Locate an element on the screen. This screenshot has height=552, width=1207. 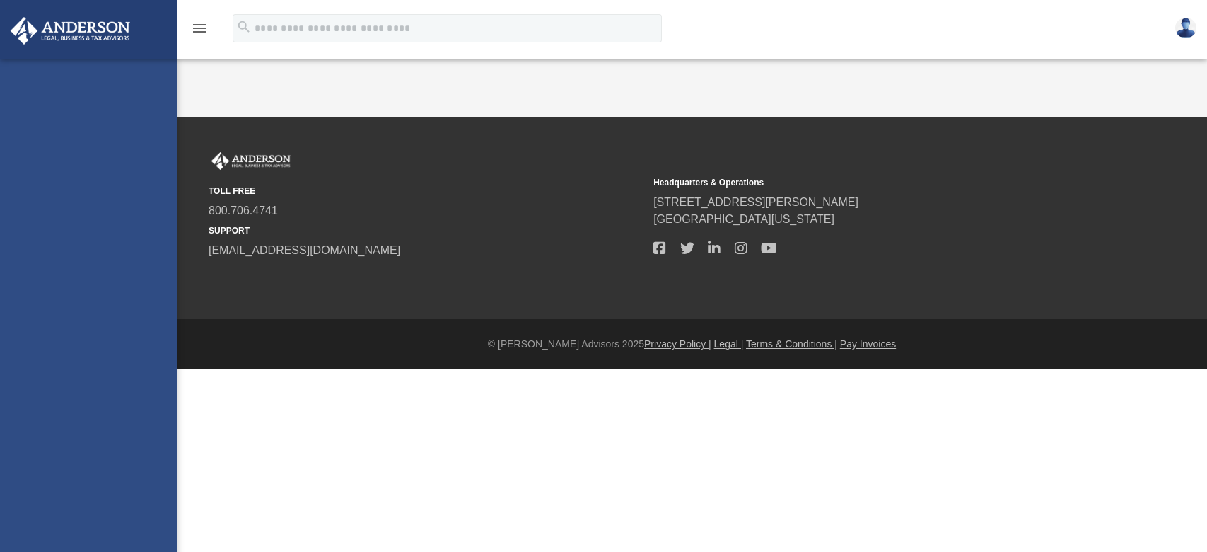
small: SUPPORT is located at coordinates (426, 231).